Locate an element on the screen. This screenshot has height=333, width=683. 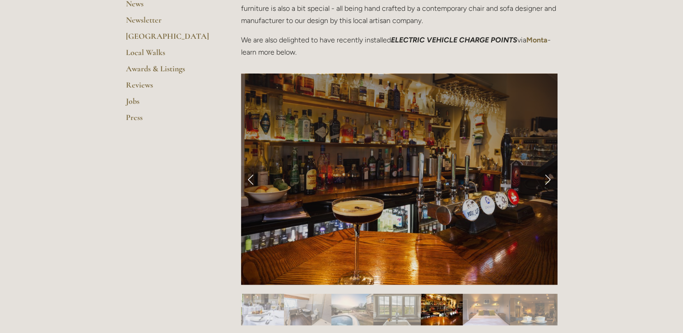
a: Next Slide is located at coordinates (547, 179).